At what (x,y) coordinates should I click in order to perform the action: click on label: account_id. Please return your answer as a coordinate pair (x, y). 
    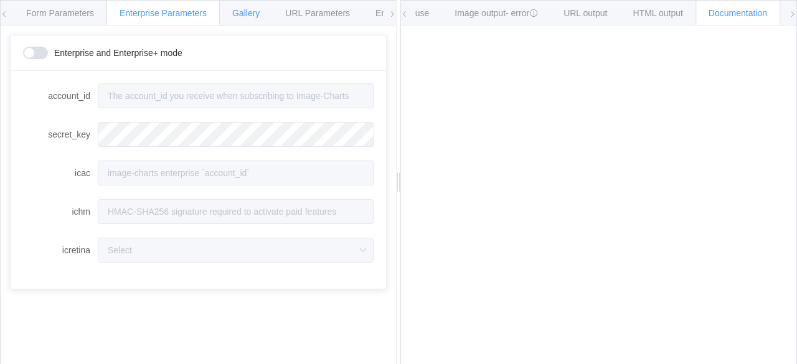
    Looking at the image, I should click on (60, 96).